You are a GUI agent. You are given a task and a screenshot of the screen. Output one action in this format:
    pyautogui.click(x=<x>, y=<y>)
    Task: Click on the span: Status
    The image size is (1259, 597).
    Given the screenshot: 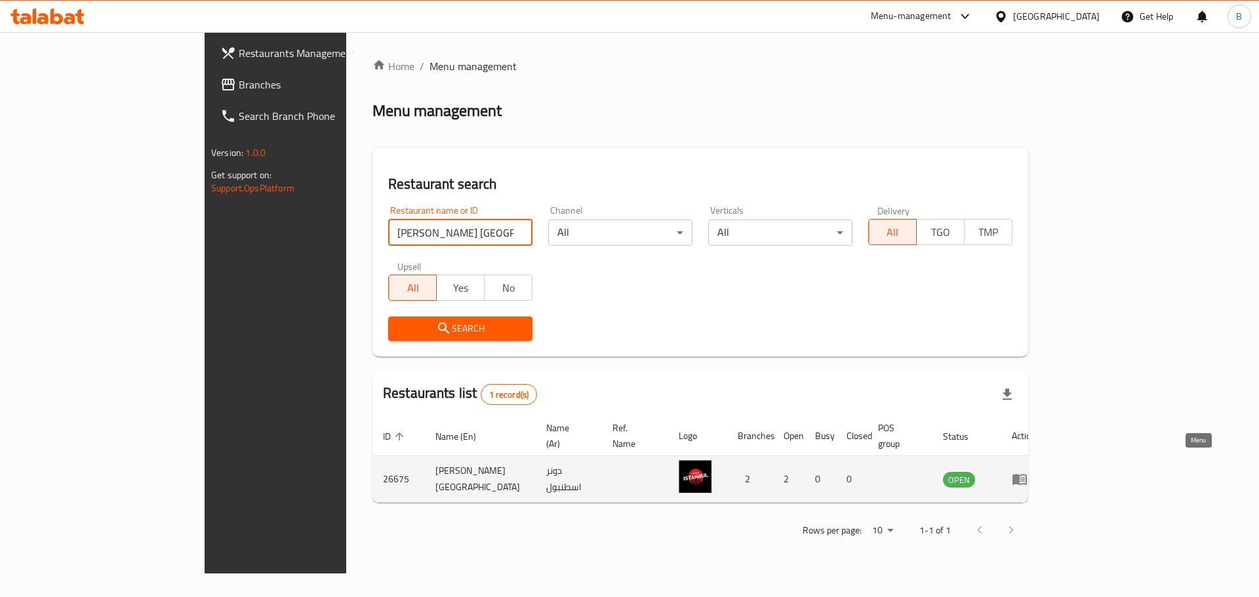 What is the action you would take?
    pyautogui.click(x=964, y=437)
    